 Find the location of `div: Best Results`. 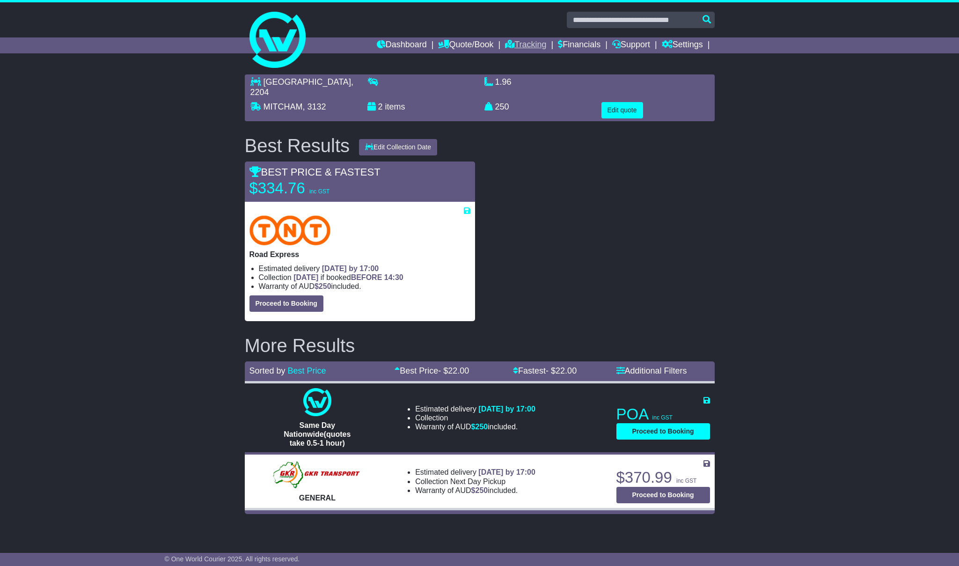

div: Best Results is located at coordinates (297, 146).